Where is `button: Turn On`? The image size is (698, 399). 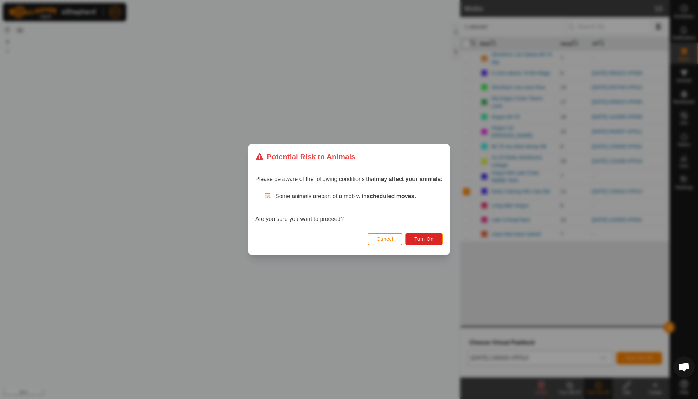 button: Turn On is located at coordinates (424, 239).